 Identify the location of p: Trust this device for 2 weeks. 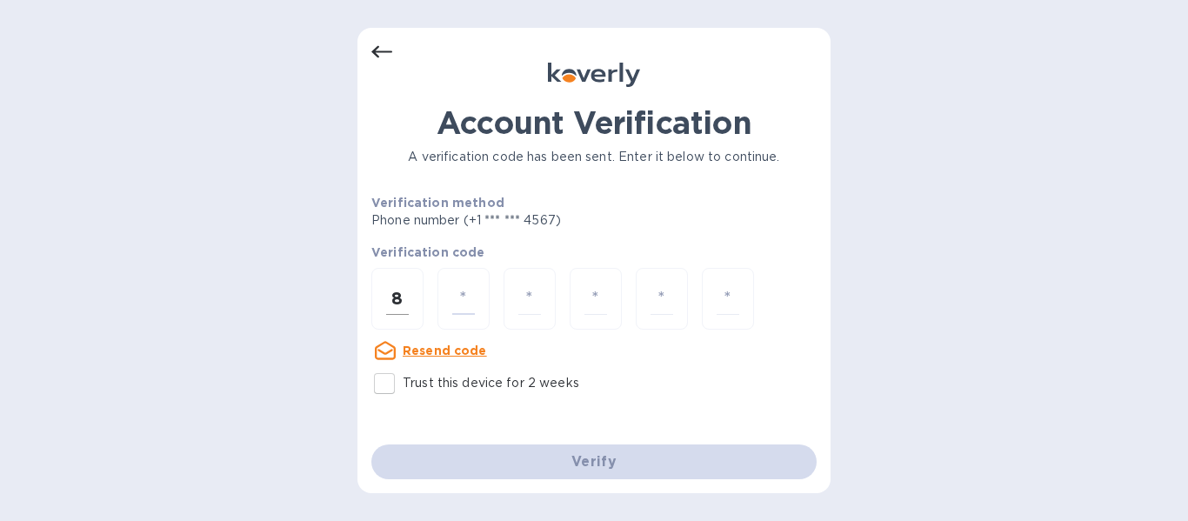
(491, 383).